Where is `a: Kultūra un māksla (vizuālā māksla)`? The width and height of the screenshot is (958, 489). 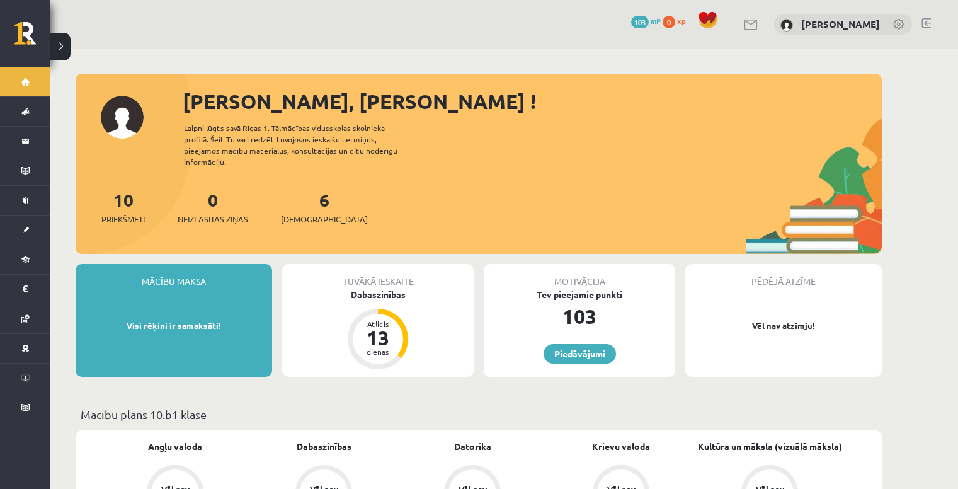 a: Kultūra un māksla (vizuālā māksla) is located at coordinates (770, 446).